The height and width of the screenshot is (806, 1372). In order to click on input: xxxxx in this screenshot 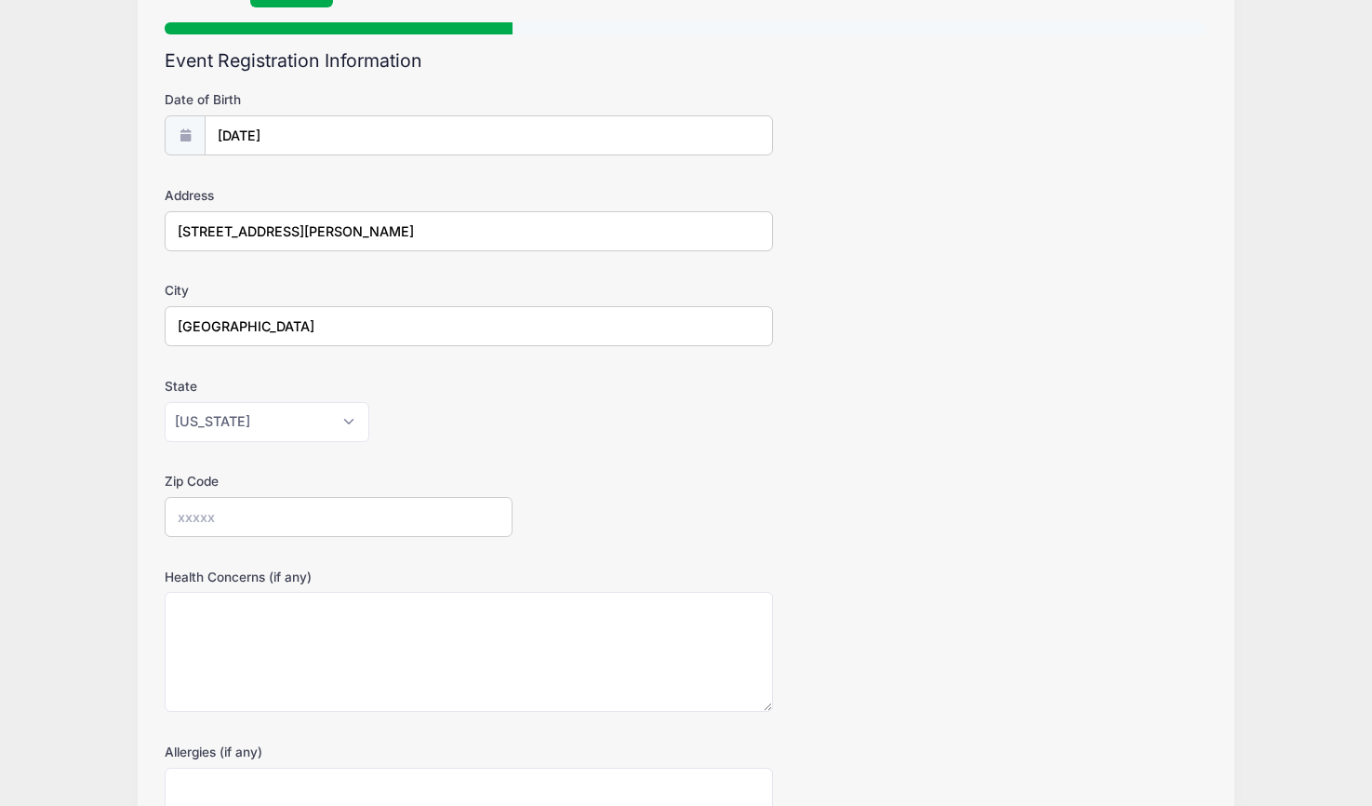, I will do `click(339, 516)`.